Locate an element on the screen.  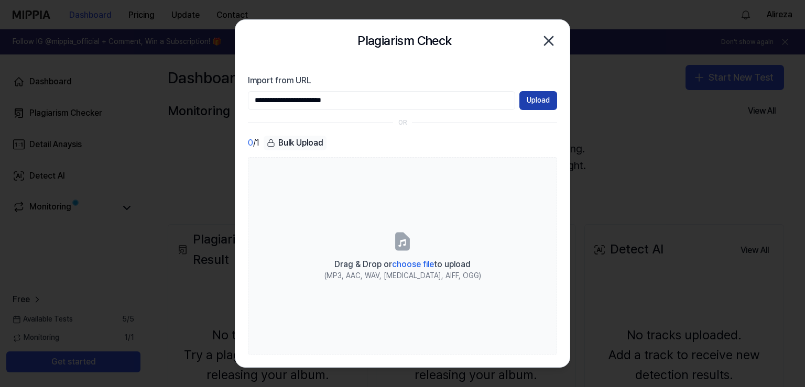
div: / 1 is located at coordinates (254, 143).